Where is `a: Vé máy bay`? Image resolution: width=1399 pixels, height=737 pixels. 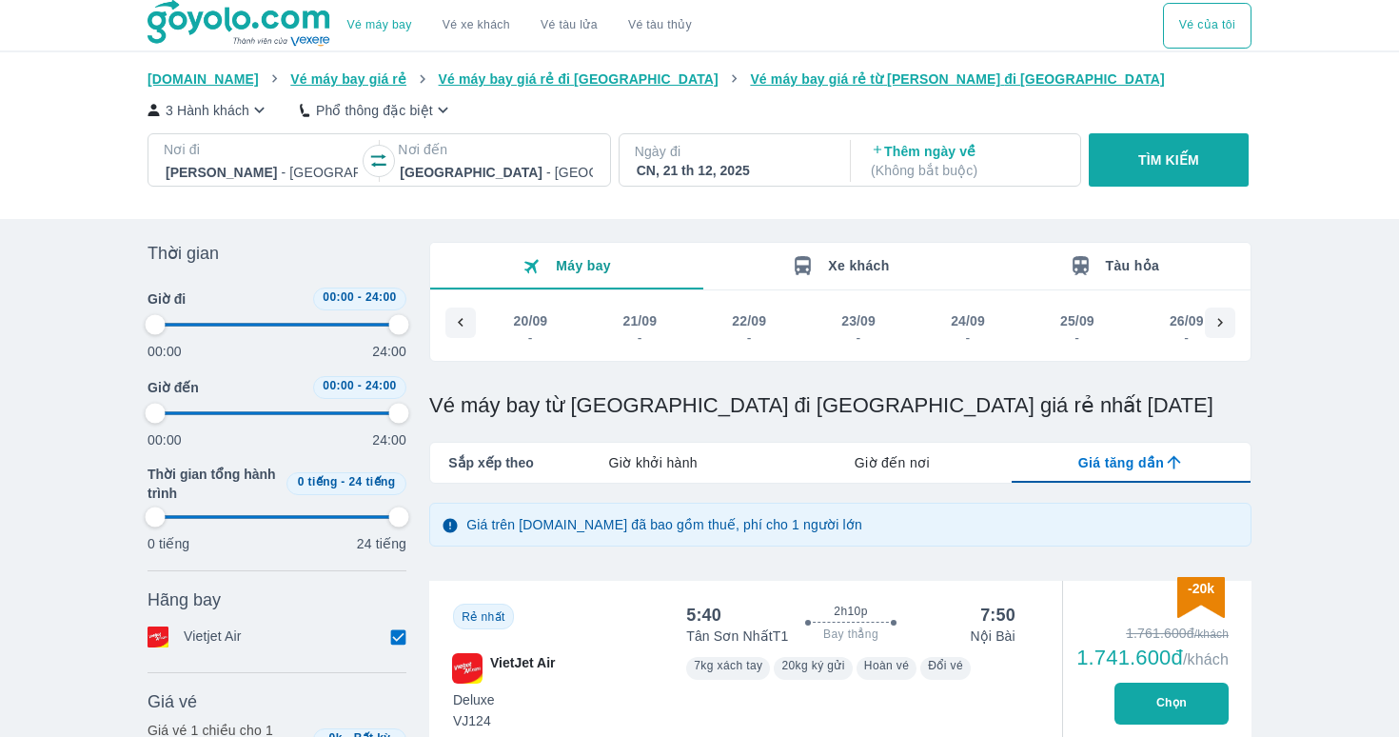 a: Vé máy bay is located at coordinates (380, 25).